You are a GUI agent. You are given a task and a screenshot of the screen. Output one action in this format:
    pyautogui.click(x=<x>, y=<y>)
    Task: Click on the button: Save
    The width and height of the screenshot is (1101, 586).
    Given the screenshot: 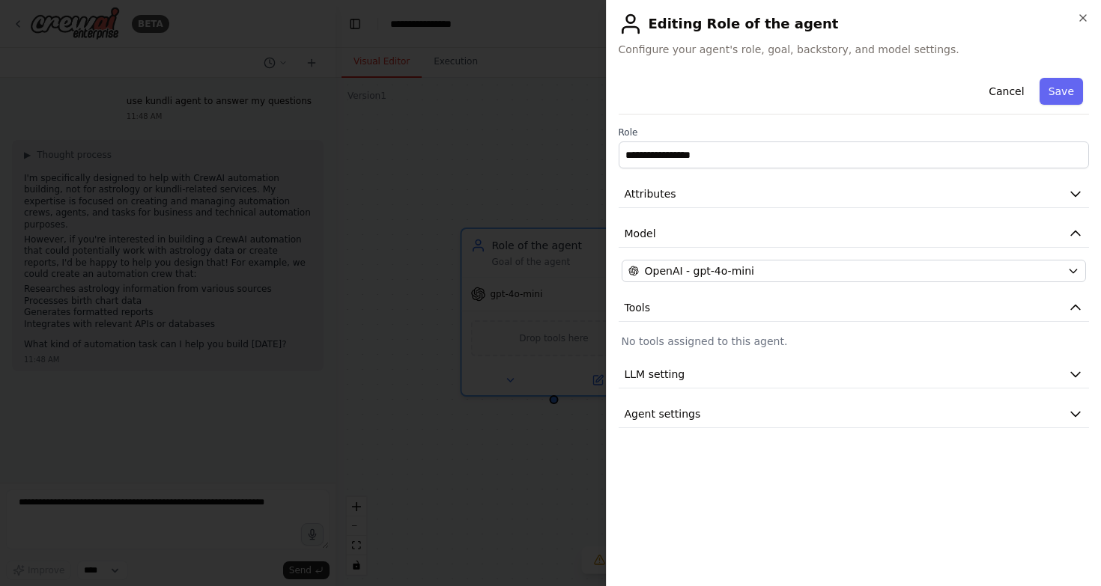 What is the action you would take?
    pyautogui.click(x=1061, y=91)
    